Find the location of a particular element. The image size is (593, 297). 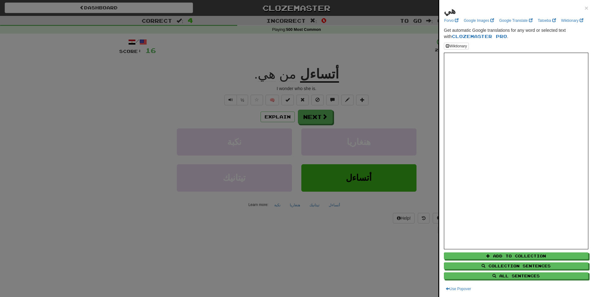

button: All Sentences is located at coordinates (516, 276).